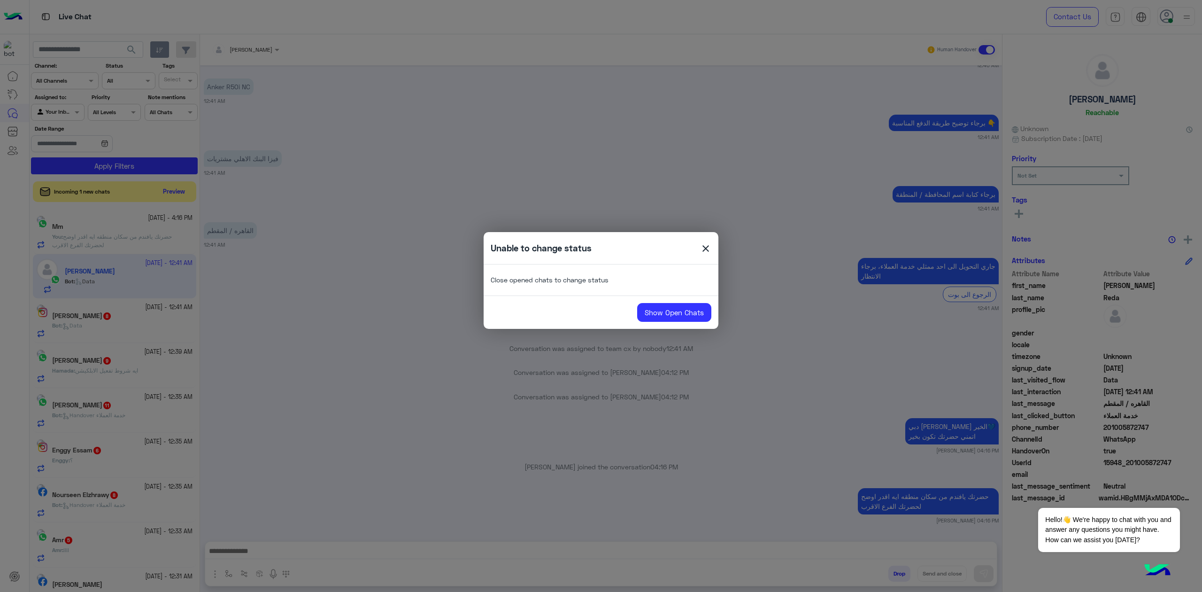 Image resolution: width=1202 pixels, height=592 pixels. Describe the element at coordinates (1109, 530) in the screenshot. I see `span: Hello!👋 We're happy to chat with you and answer any questions you might have. How can we assist y...` at that location.